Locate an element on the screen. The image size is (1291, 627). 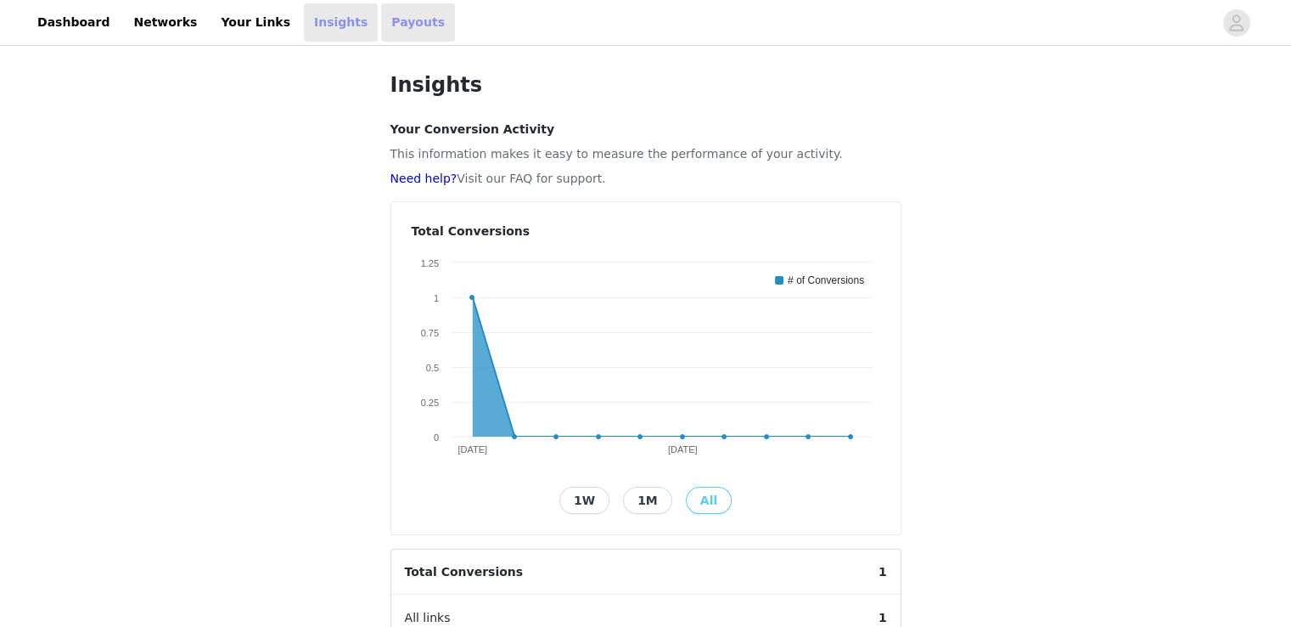
a: Need help? is located at coordinates (424, 178).